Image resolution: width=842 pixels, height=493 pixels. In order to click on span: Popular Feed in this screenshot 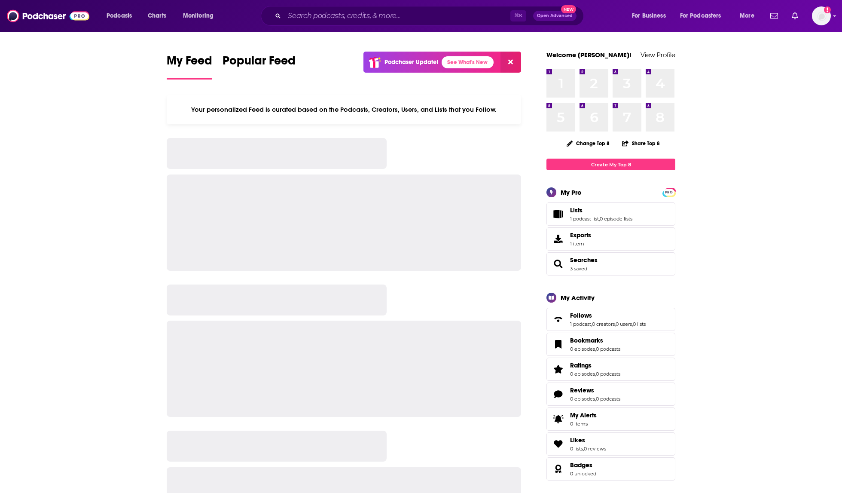, I will do `click(259, 63)`.